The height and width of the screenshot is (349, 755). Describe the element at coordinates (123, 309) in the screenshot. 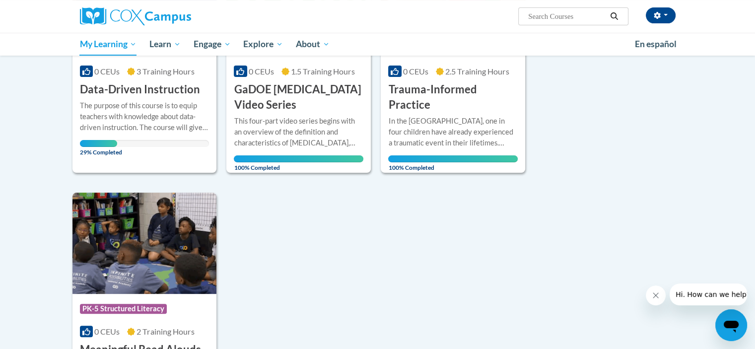

I see `span: PK-5 Structured Literacy` at that location.